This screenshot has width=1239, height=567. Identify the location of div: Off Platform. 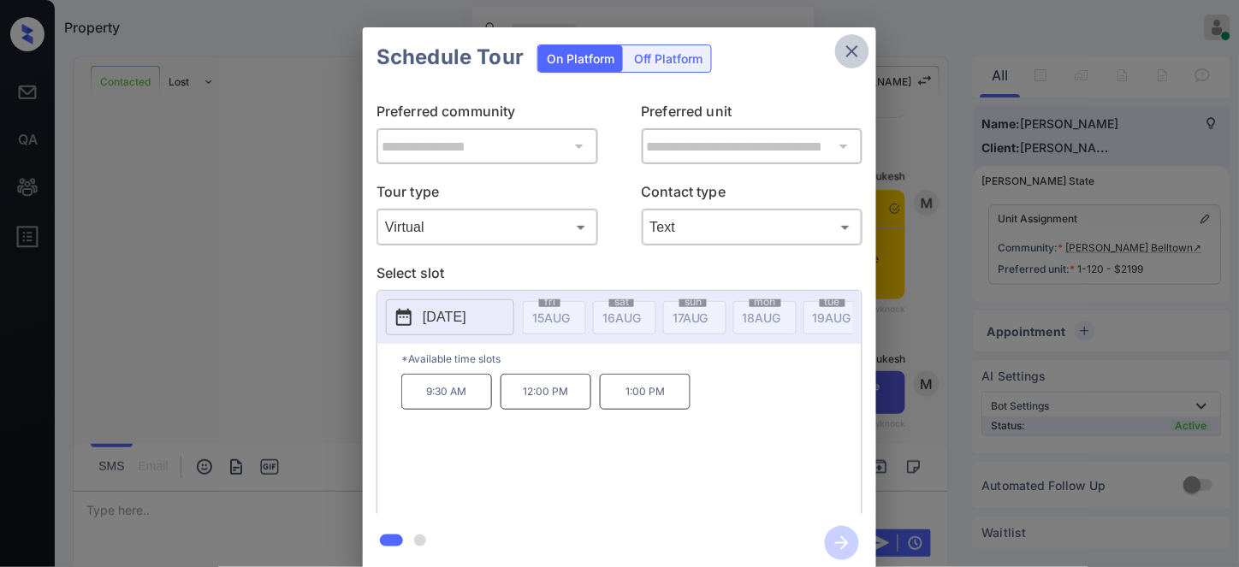
(668, 58).